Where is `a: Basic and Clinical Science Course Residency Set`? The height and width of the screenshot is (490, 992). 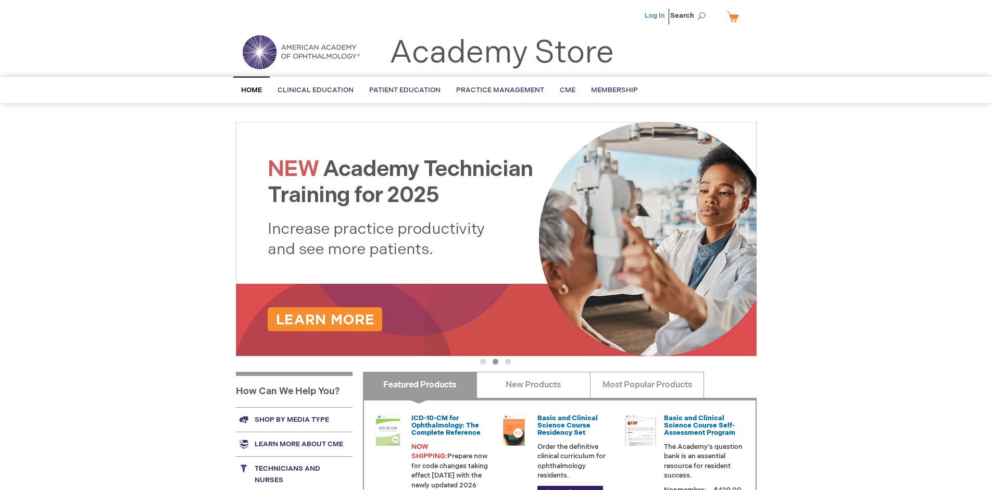 a: Basic and Clinical Science Course Residency Set is located at coordinates (567, 425).